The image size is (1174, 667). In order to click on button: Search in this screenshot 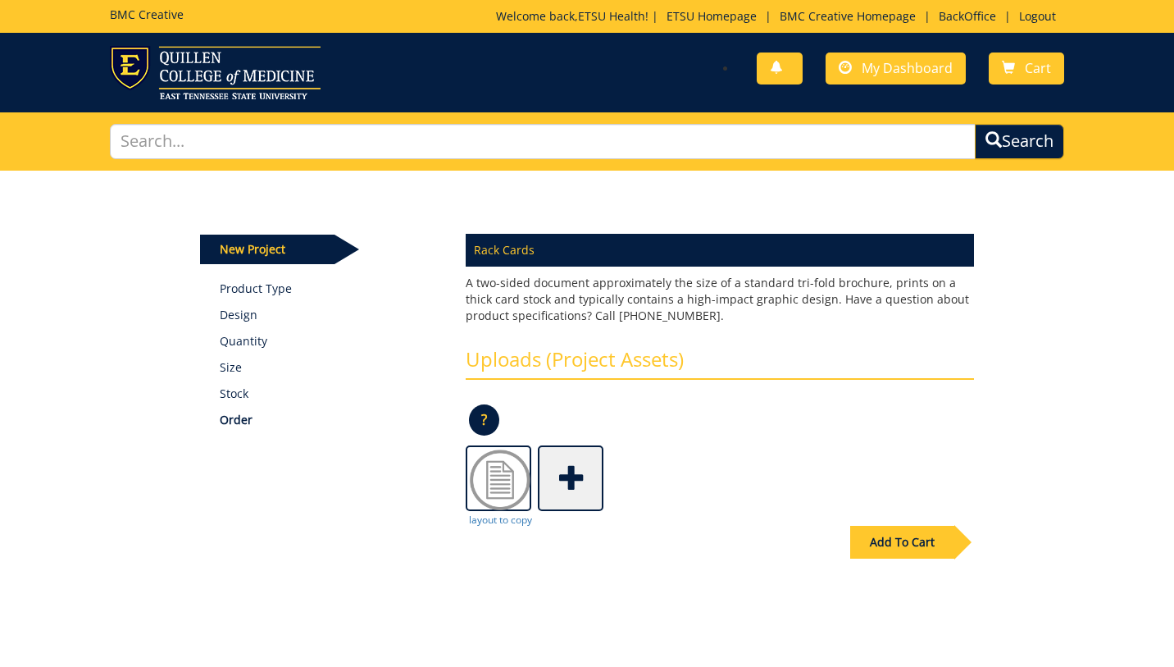, I will do `click(1019, 141)`.